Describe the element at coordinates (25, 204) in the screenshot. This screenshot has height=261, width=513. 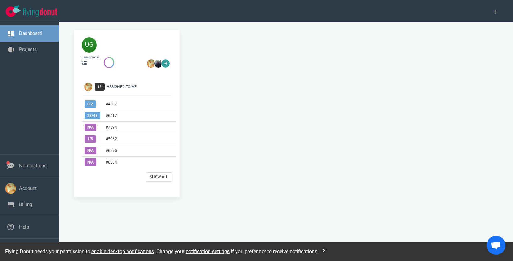
I see `a: Billing` at that location.